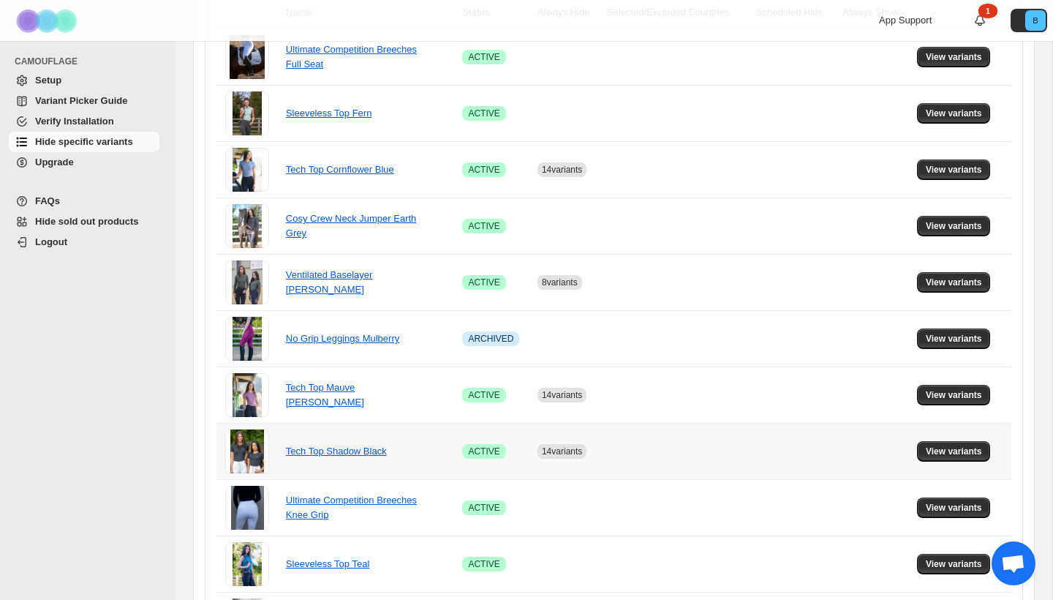 This screenshot has height=600, width=1053. What do you see at coordinates (1014, 563) in the screenshot?
I see `div: Open chat` at bounding box center [1014, 563].